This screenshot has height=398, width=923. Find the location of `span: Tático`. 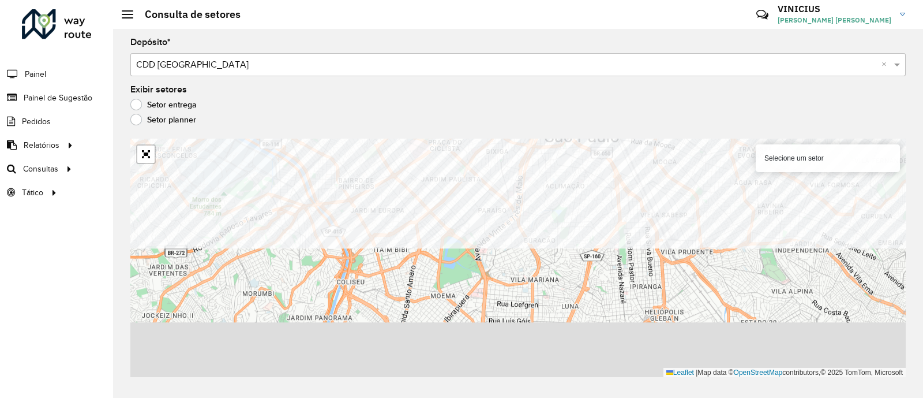

span: Tático is located at coordinates (32, 192).